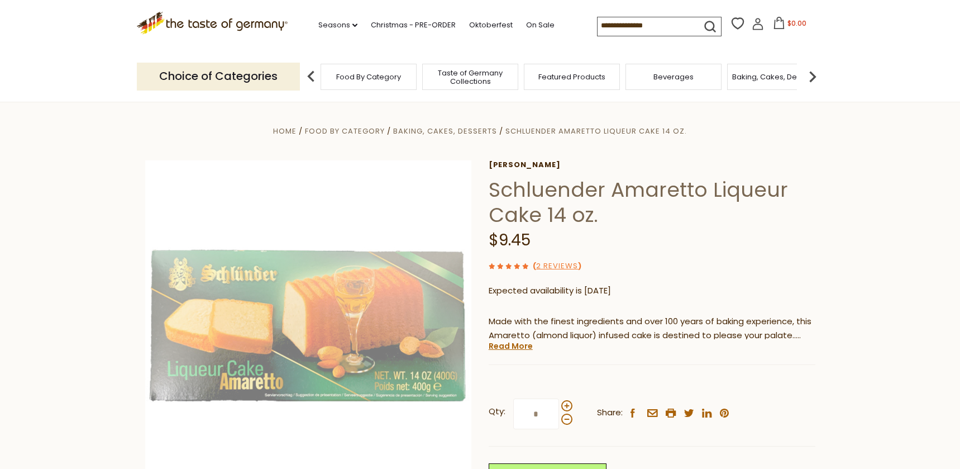 This screenshot has width=960, height=469. I want to click on span: Taste of Germany Collections, so click(470, 77).